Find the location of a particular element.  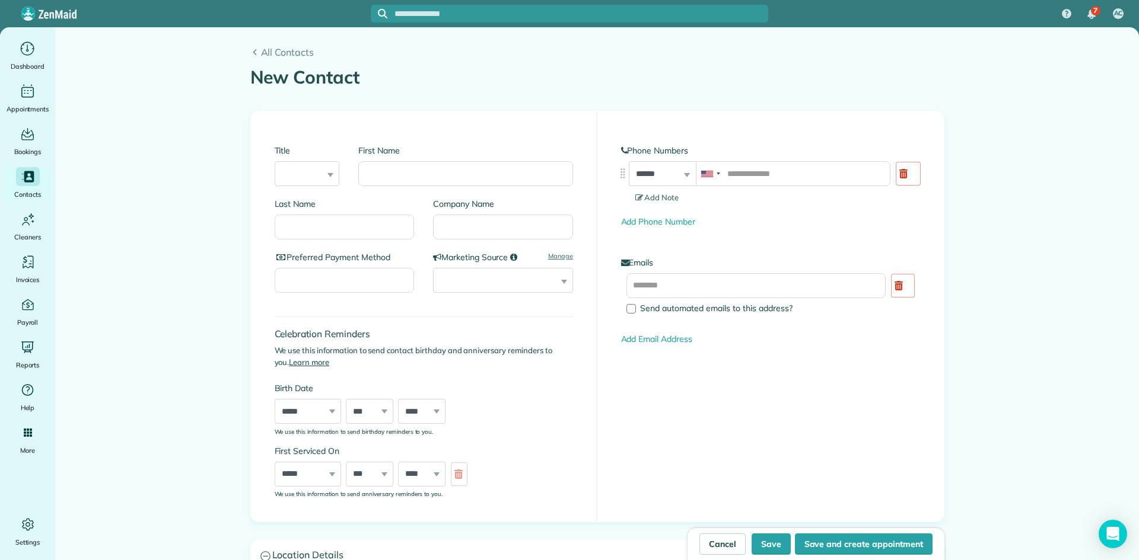

a: Settings is located at coordinates (27, 532).